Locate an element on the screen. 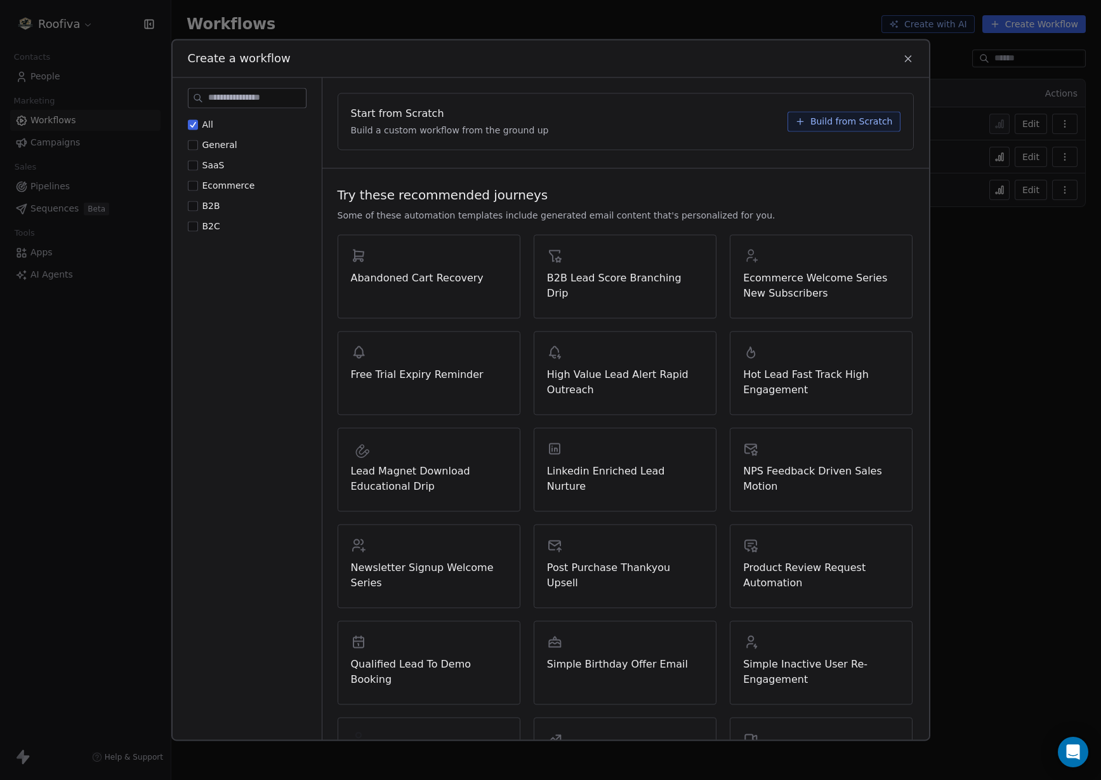  button: All is located at coordinates (193, 124).